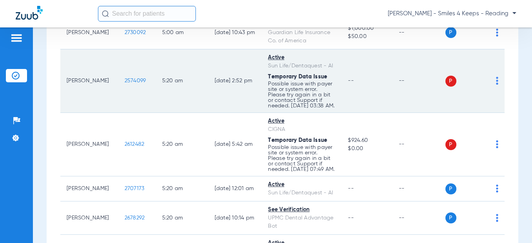 This screenshot has width=532, height=243. I want to click on input: Search for patients, so click(147, 14).